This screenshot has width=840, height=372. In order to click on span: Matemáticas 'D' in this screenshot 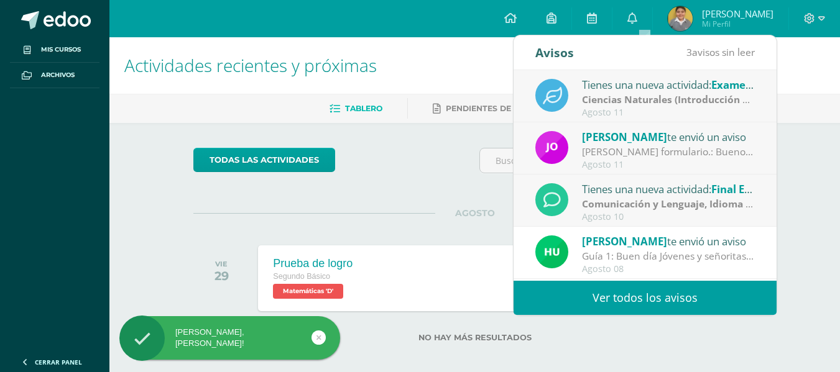, I will do `click(308, 291)`.